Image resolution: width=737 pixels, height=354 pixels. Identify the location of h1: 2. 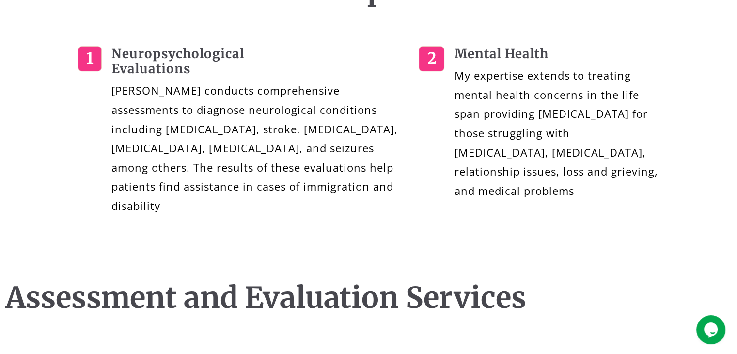
(431, 59).